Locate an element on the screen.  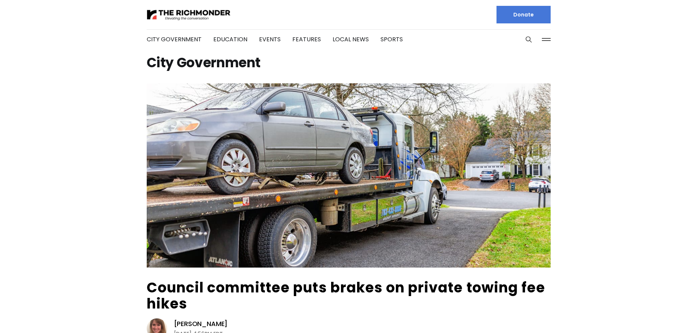
a: Events is located at coordinates (270, 39).